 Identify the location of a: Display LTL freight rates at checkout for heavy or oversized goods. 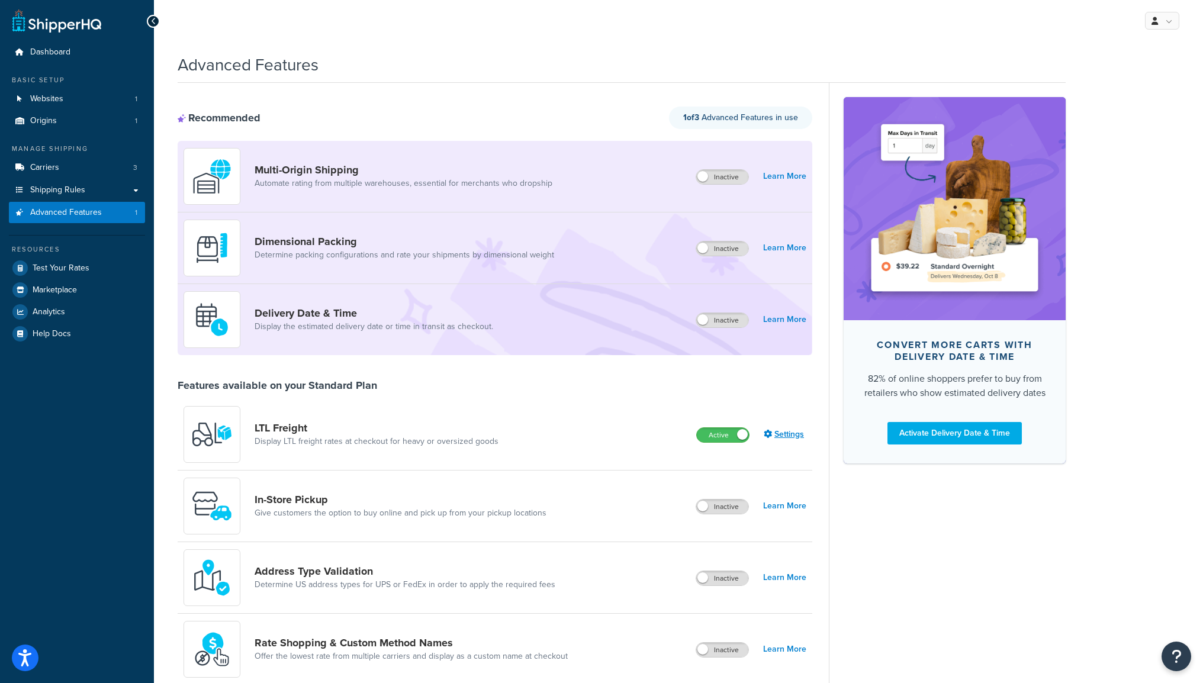
(377, 442).